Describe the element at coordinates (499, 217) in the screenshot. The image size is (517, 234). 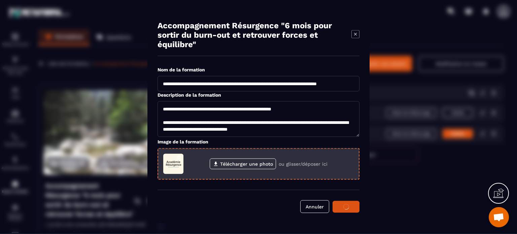
I see `div: Ouvrir le chat` at that location.